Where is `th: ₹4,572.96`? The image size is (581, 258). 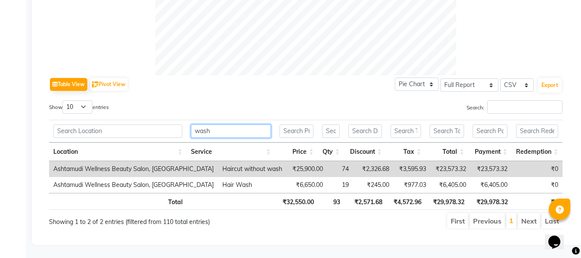 th: ₹4,572.96 is located at coordinates (407, 201).